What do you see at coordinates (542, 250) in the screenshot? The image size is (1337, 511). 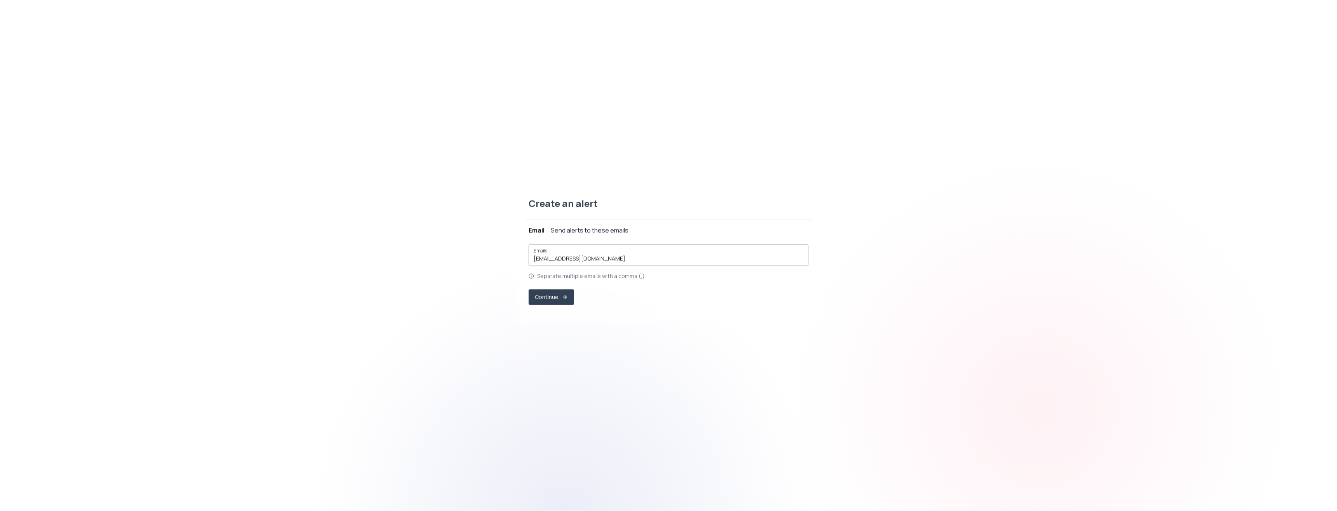 I see `label: Emails` at bounding box center [542, 250].